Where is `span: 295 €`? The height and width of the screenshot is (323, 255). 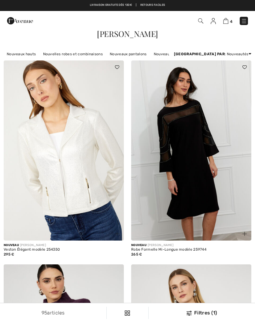 span: 295 € is located at coordinates (9, 255).